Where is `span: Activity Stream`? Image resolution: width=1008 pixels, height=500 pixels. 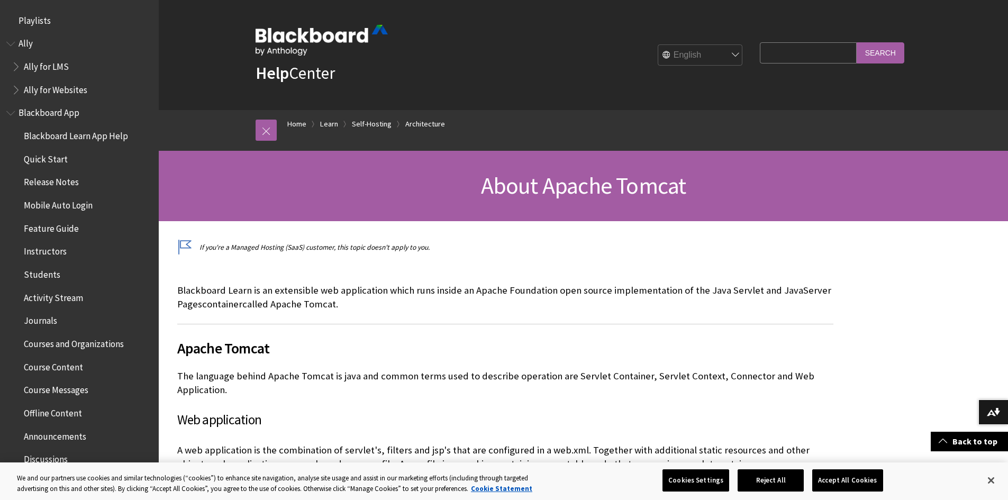
span: Activity Stream is located at coordinates (53, 296).